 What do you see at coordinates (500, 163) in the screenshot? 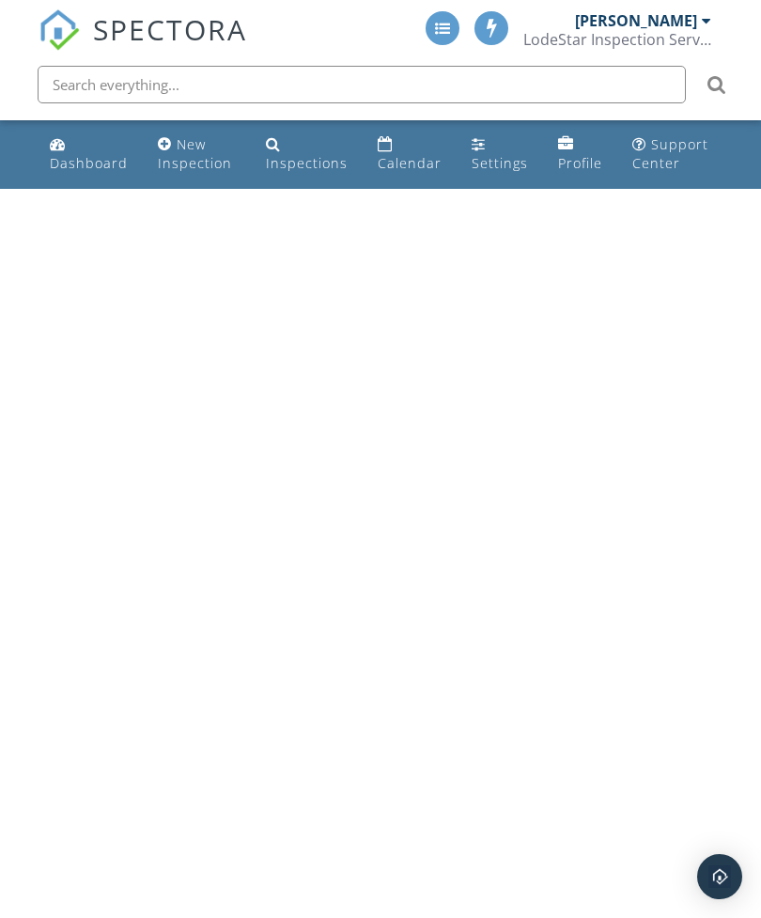
I see `div: Settings` at bounding box center [500, 163].